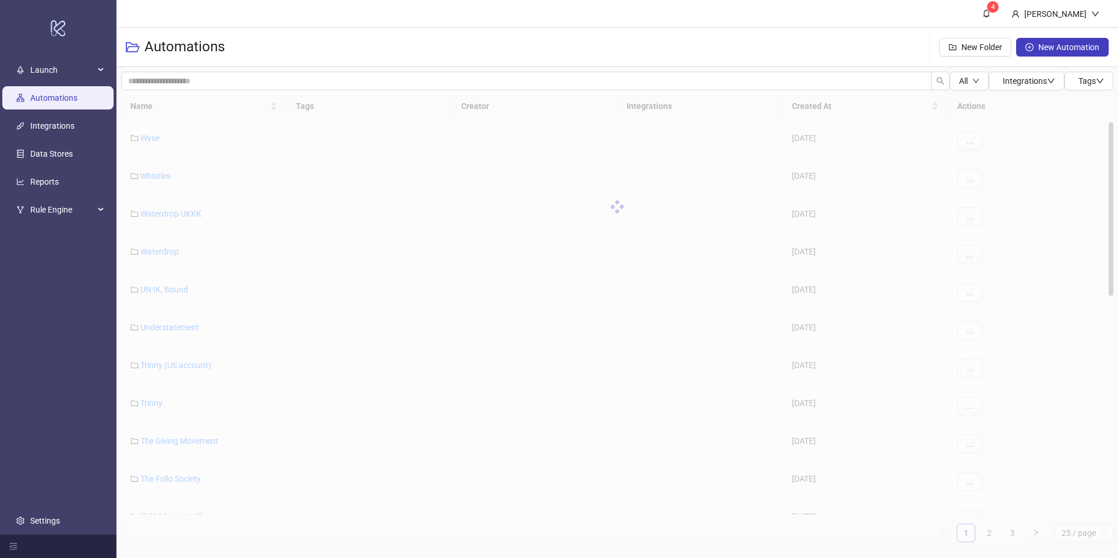  What do you see at coordinates (975, 47) in the screenshot?
I see `button: New Folder` at bounding box center [975, 47].